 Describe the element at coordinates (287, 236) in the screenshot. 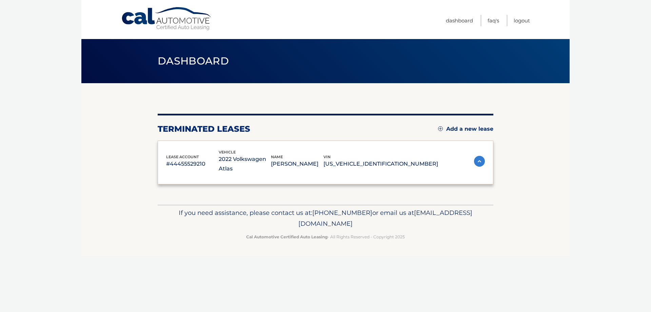

I see `strong: Cal Automotive Certified Auto Leasing` at that location.